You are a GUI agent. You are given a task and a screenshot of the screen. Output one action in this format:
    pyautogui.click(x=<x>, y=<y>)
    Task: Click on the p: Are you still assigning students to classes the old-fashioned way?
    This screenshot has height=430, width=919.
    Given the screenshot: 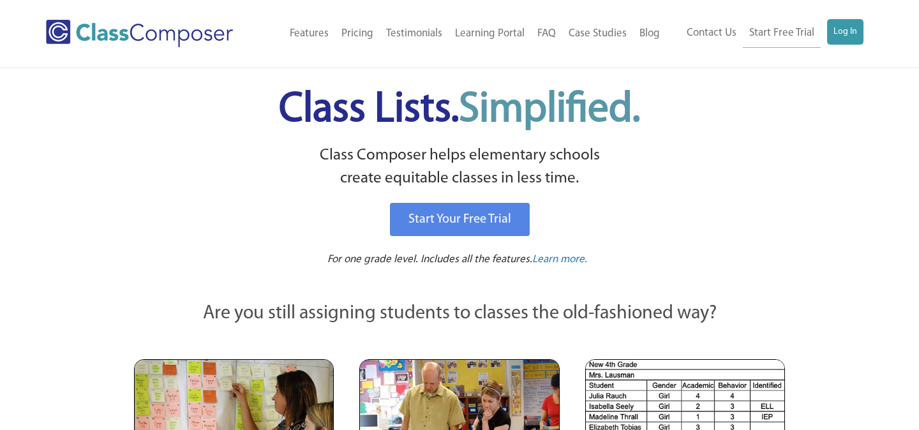 What is the action you would take?
    pyautogui.click(x=459, y=314)
    